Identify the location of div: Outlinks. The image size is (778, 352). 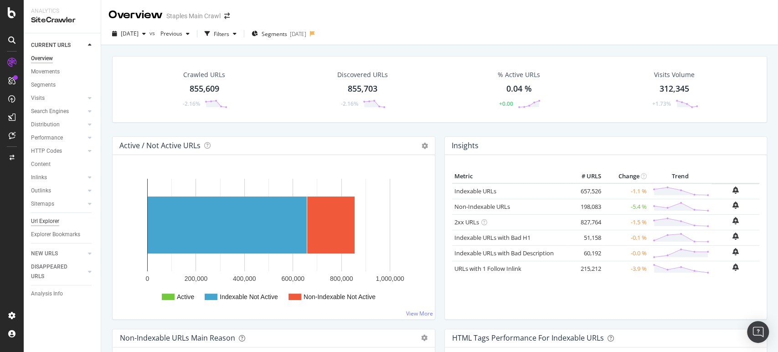
(41, 191).